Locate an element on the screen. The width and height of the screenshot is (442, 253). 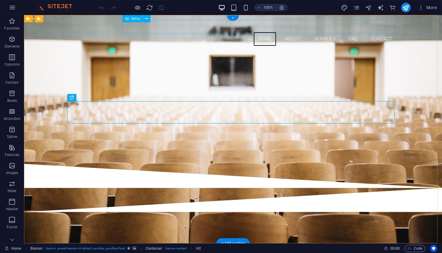
button: design is located at coordinates (345, 8).